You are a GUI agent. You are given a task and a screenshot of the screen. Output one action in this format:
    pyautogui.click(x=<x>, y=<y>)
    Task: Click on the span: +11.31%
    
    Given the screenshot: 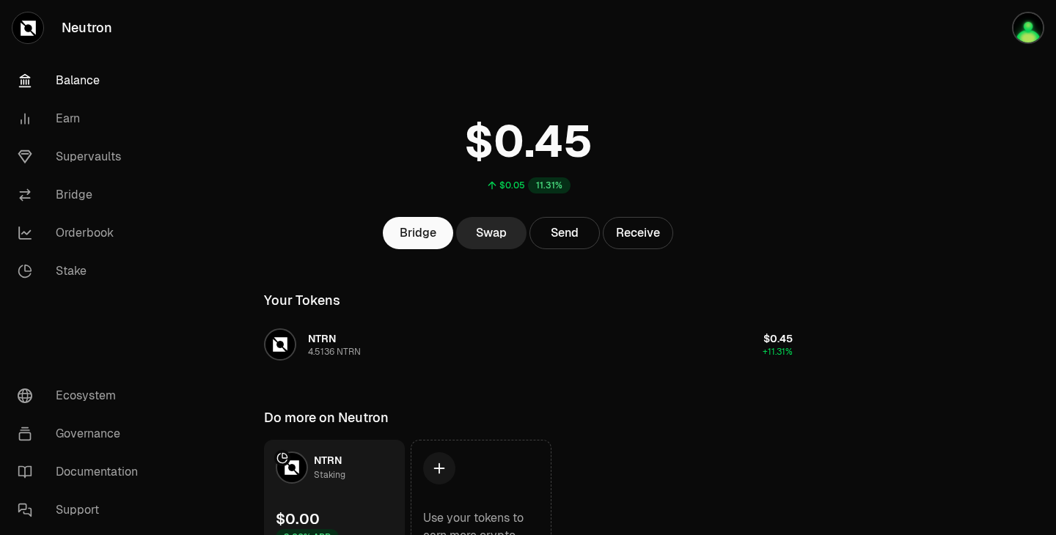 What is the action you would take?
    pyautogui.click(x=777, y=352)
    